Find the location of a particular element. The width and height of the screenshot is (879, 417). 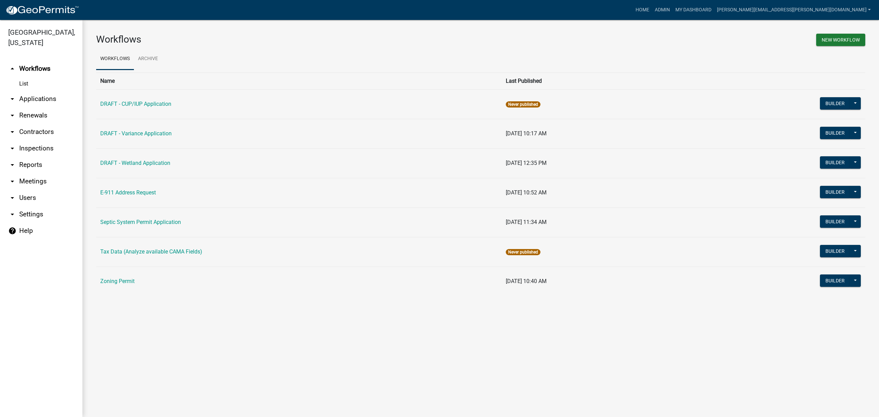

a: DRAFT - Wetland Application is located at coordinates (135, 163).